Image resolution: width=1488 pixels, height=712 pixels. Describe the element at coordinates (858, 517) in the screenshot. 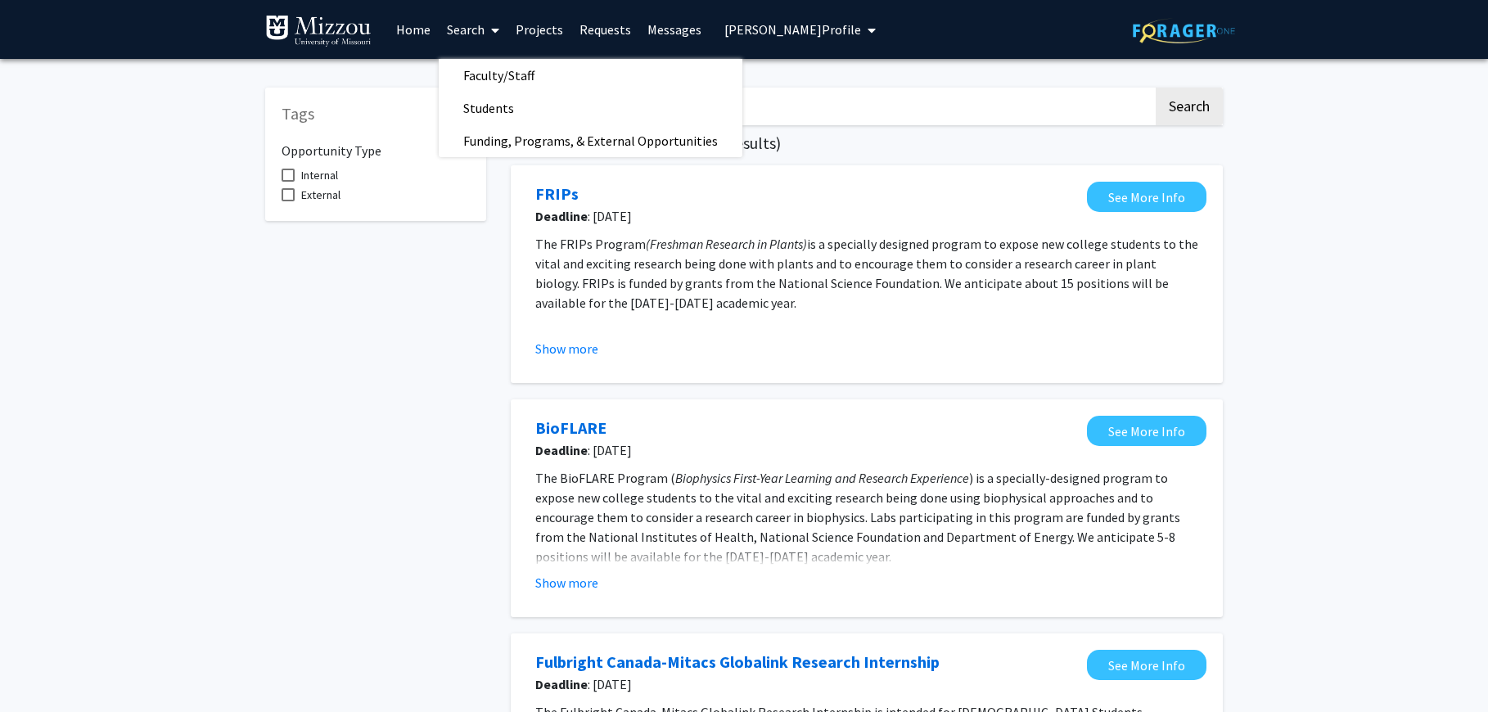

I see `span: ) is a specially-designed program to expose new college students to the vital and exciting resear...` at that location.